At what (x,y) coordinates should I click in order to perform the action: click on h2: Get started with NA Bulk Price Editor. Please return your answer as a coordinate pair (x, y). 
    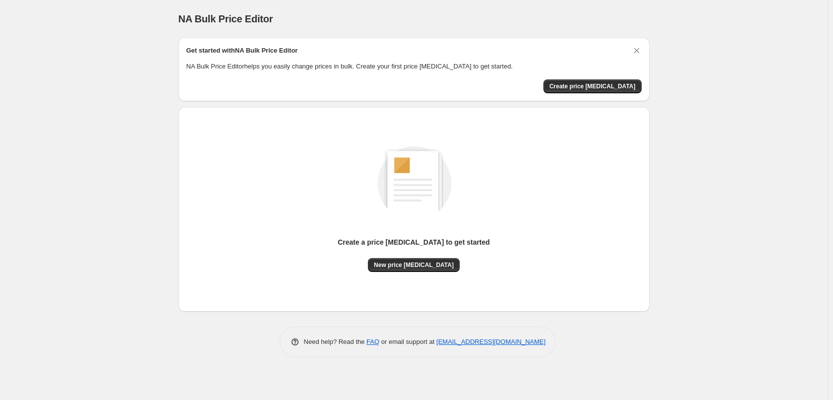
    Looking at the image, I should click on (242, 51).